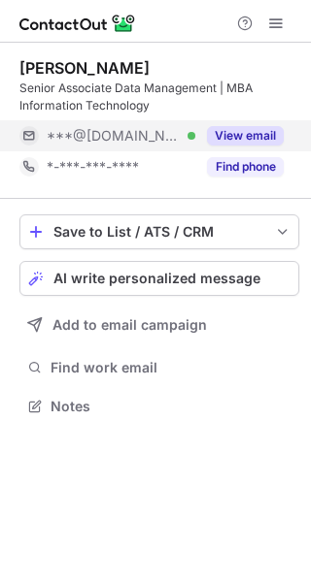 This screenshot has width=311, height=582. What do you see at coordinates (159, 232) in the screenshot?
I see `button: save-profile-one-click` at bounding box center [159, 232].